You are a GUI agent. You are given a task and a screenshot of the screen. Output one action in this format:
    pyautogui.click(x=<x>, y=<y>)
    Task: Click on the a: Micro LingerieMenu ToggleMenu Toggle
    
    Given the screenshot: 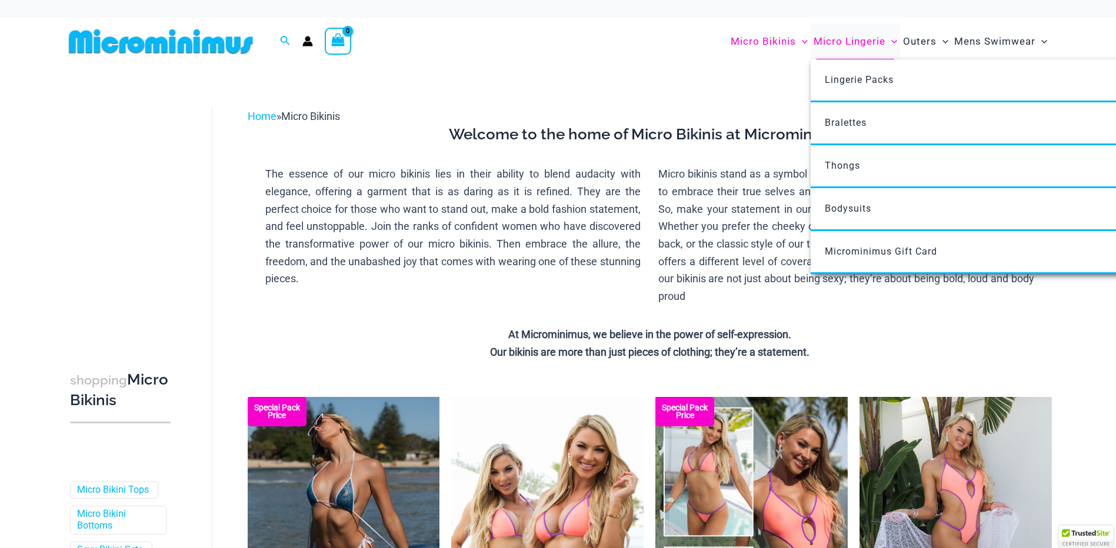 What is the action you would take?
    pyautogui.click(x=855, y=41)
    